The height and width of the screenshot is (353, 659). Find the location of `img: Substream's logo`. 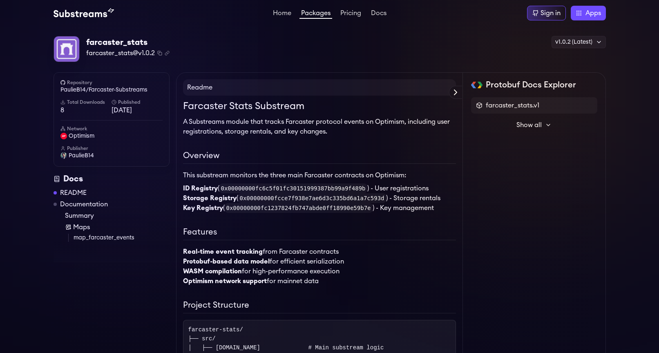

img: Substream's logo is located at coordinates (84, 13).